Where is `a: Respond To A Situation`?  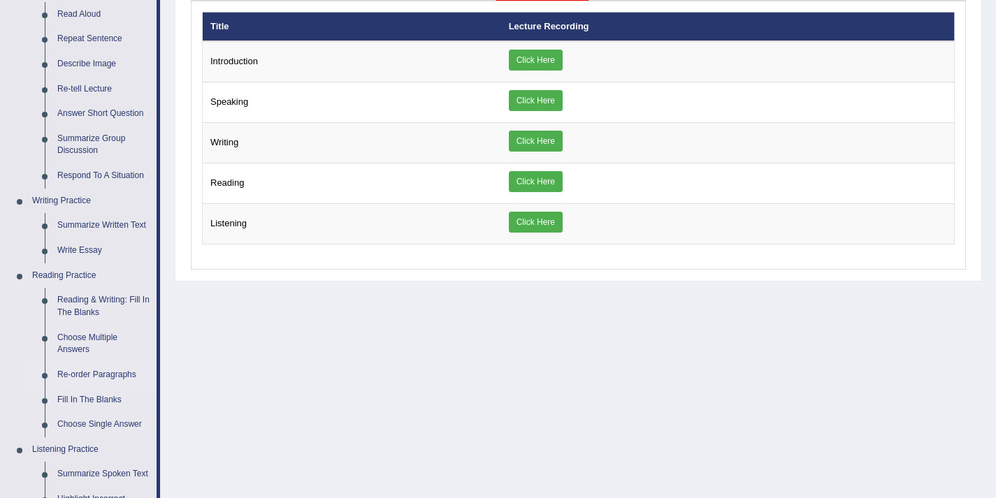 a: Respond To A Situation is located at coordinates (103, 176).